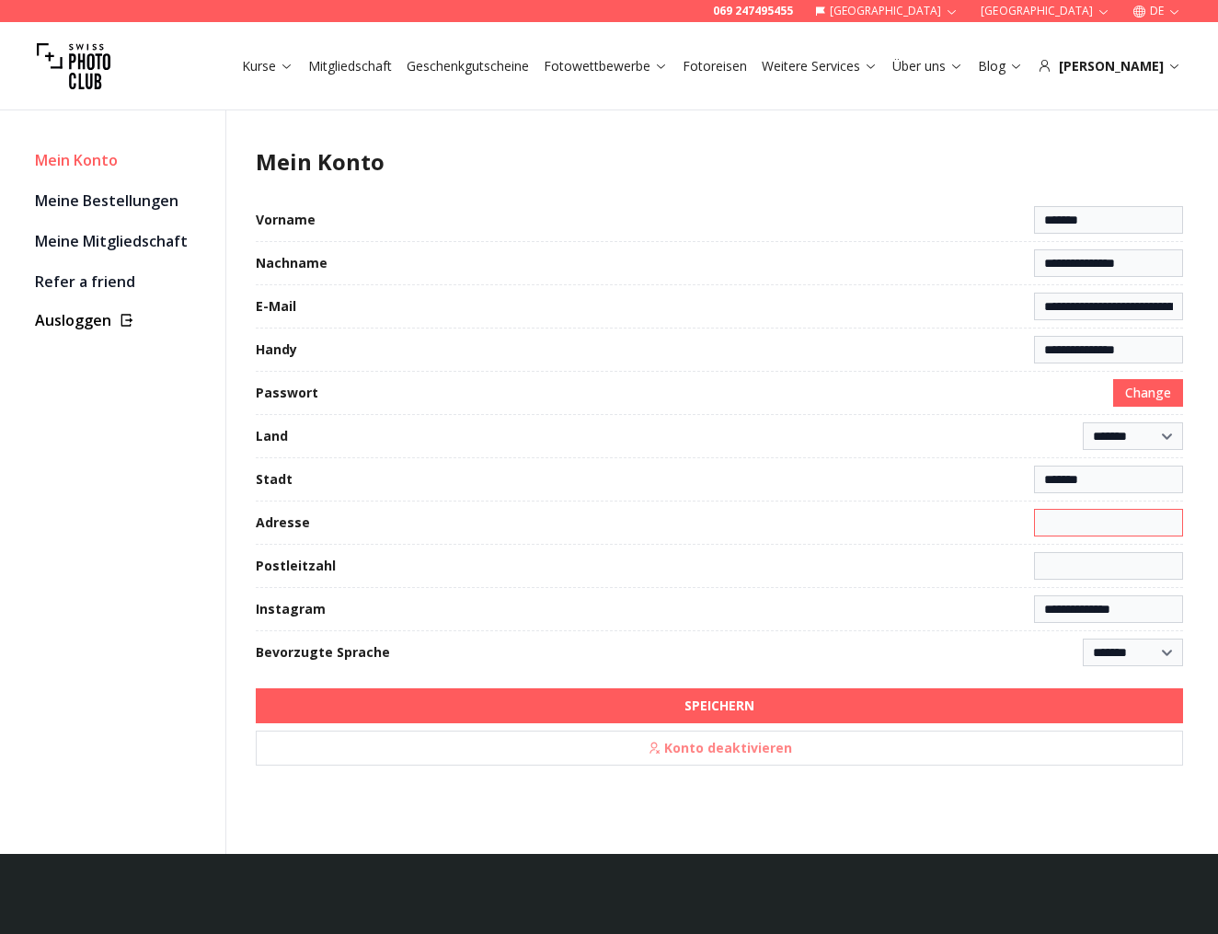 The width and height of the screenshot is (1218, 934). Describe the element at coordinates (285, 220) in the screenshot. I see `label: Vorname` at that location.